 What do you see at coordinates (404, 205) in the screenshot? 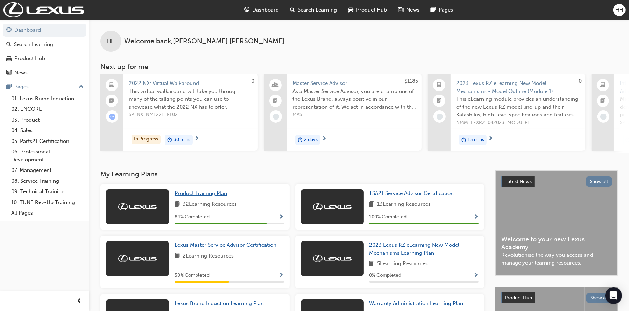
I see `span: 13 Learning Resources` at bounding box center [404, 205].